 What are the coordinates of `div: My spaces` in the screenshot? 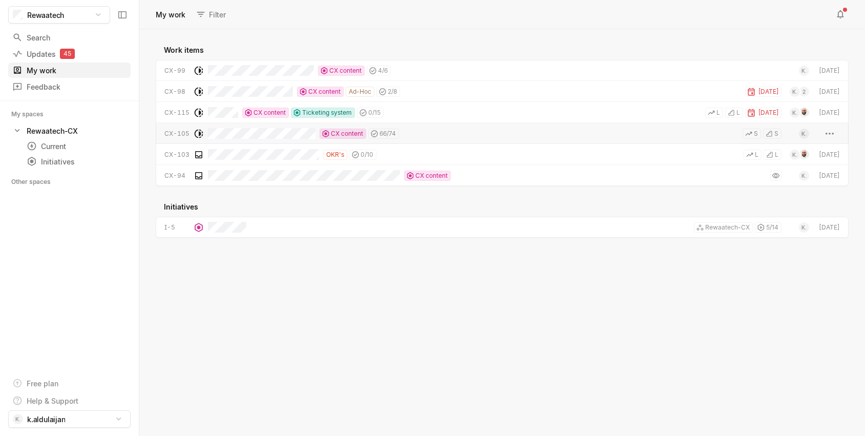 It's located at (33, 114).